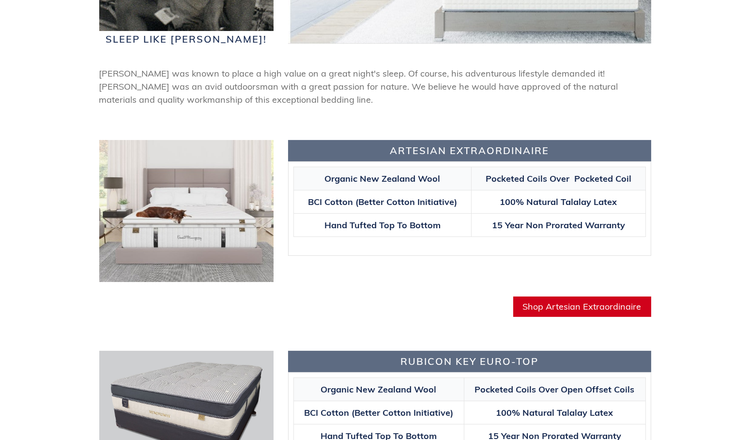 The width and height of the screenshot is (750, 440). What do you see at coordinates (469, 361) in the screenshot?
I see `span: Rubicon Key Euro-Top` at bounding box center [469, 361].